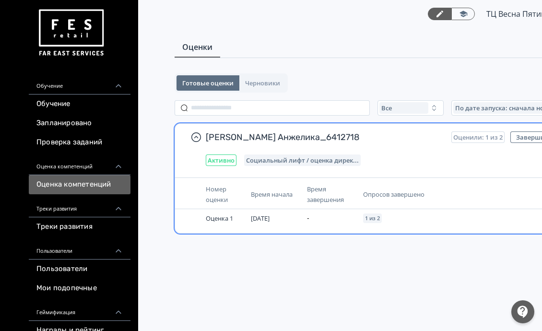 This screenshot has width=542, height=331. What do you see at coordinates (263, 83) in the screenshot?
I see `span: Черновики` at bounding box center [263, 83].